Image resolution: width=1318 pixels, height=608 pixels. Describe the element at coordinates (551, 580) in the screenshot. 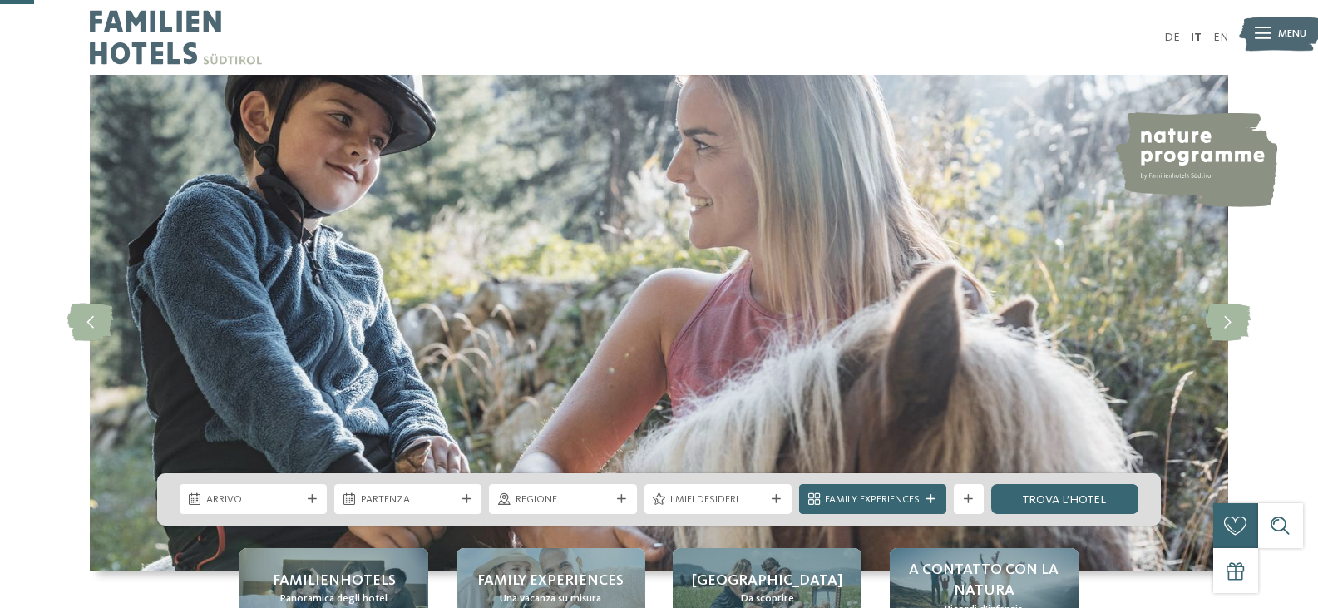

I see `span: Family experiences` at that location.